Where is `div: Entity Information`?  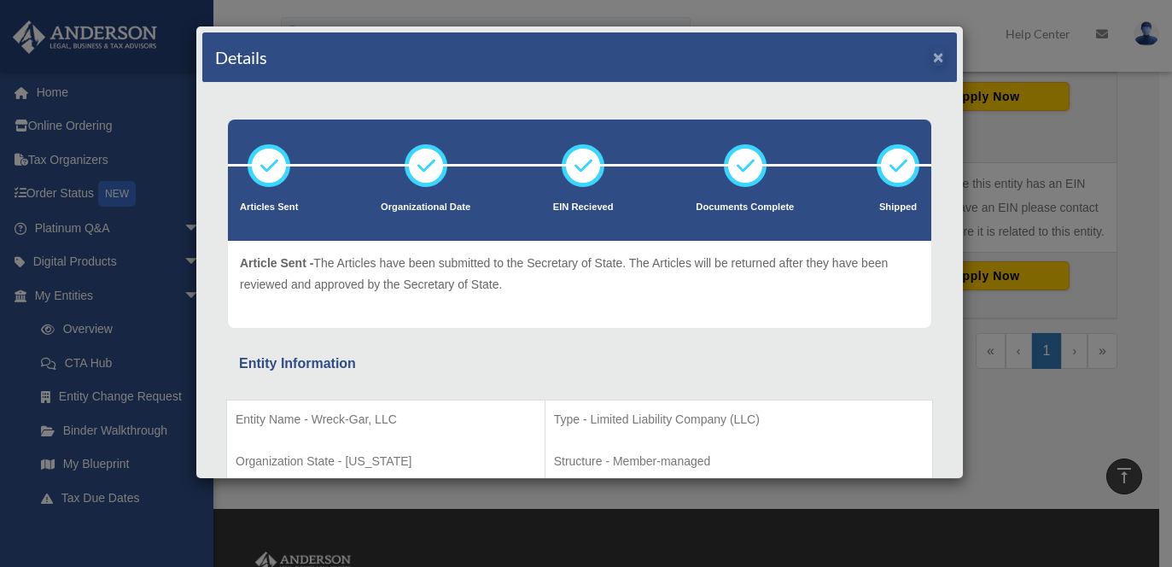
div: Entity Information is located at coordinates (580, 364).